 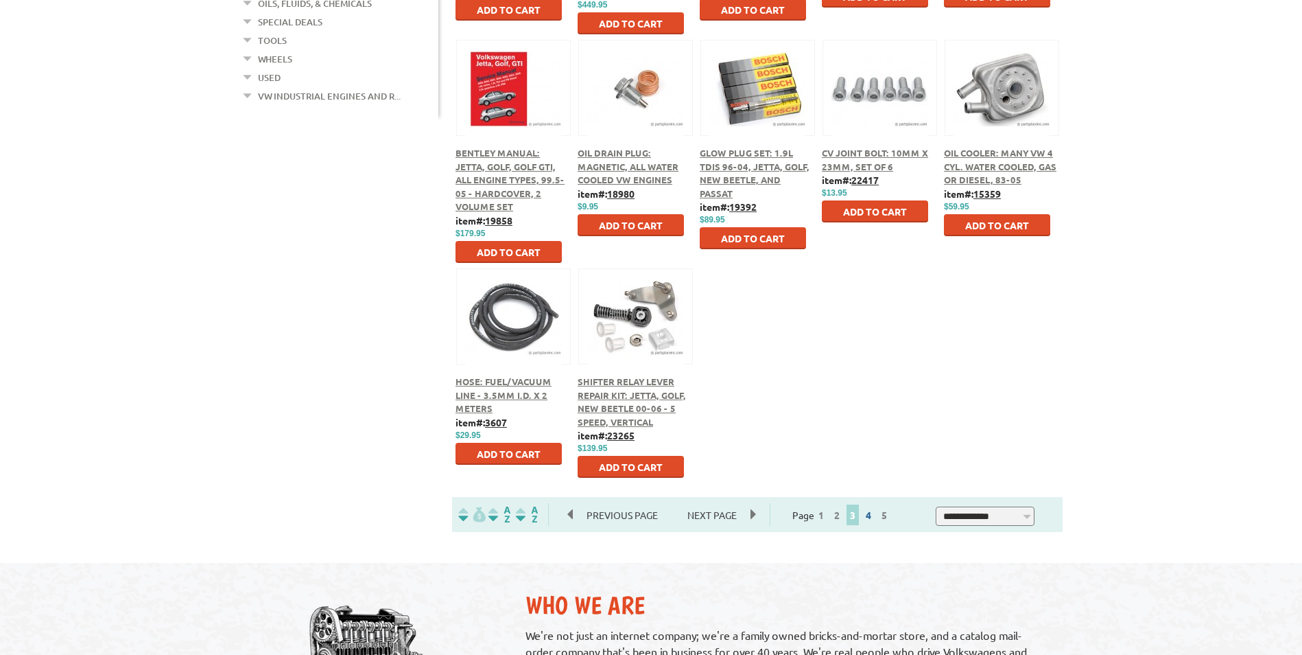 I want to click on span: Hose: Fuel/Vacuum Line - 3.5mm I.D. x 2 meters, so click(x=504, y=395).